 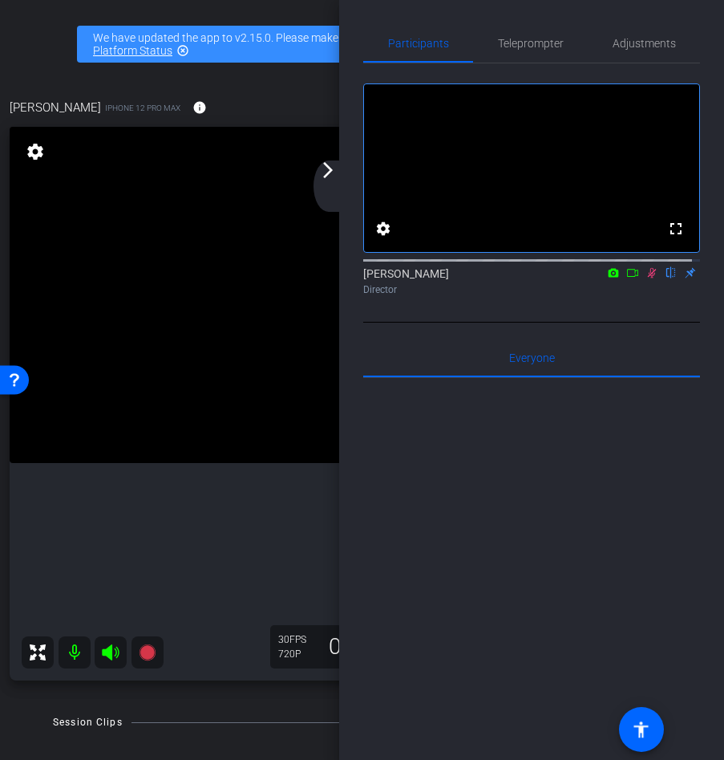 I want to click on mat-icon: accessibility, so click(x=642, y=729).